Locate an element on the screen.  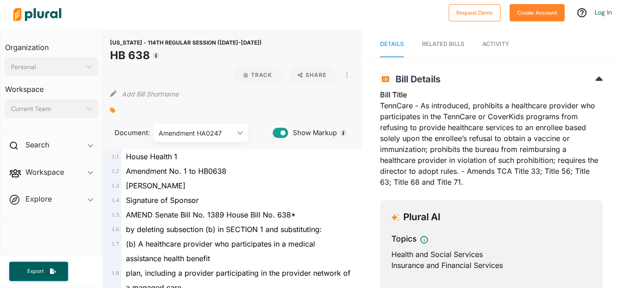
button: Export is located at coordinates (39, 271).